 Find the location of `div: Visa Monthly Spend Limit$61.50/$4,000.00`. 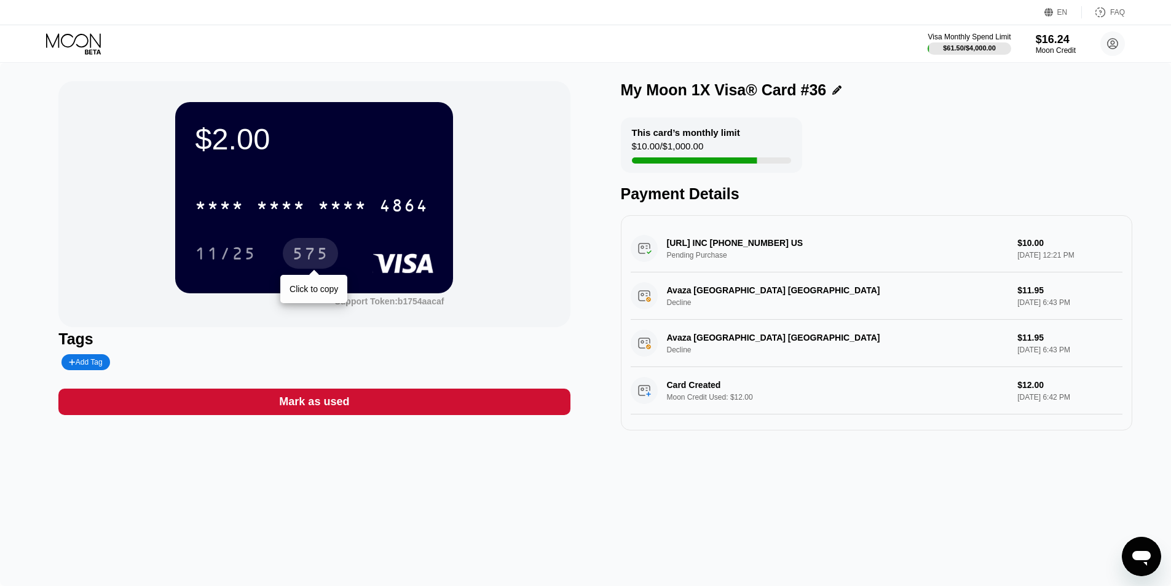

div: Visa Monthly Spend Limit$61.50/$4,000.00 is located at coordinates (969, 44).